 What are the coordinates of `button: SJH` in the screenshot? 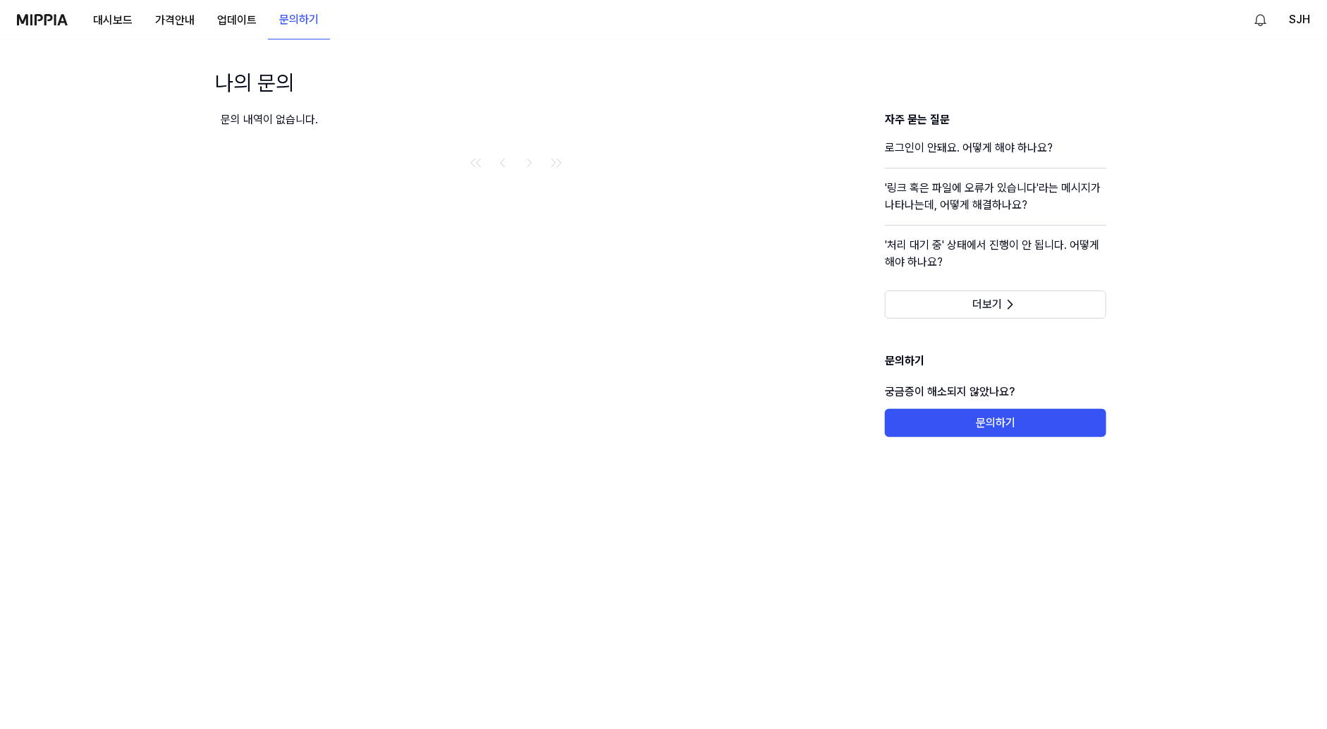 It's located at (1299, 20).